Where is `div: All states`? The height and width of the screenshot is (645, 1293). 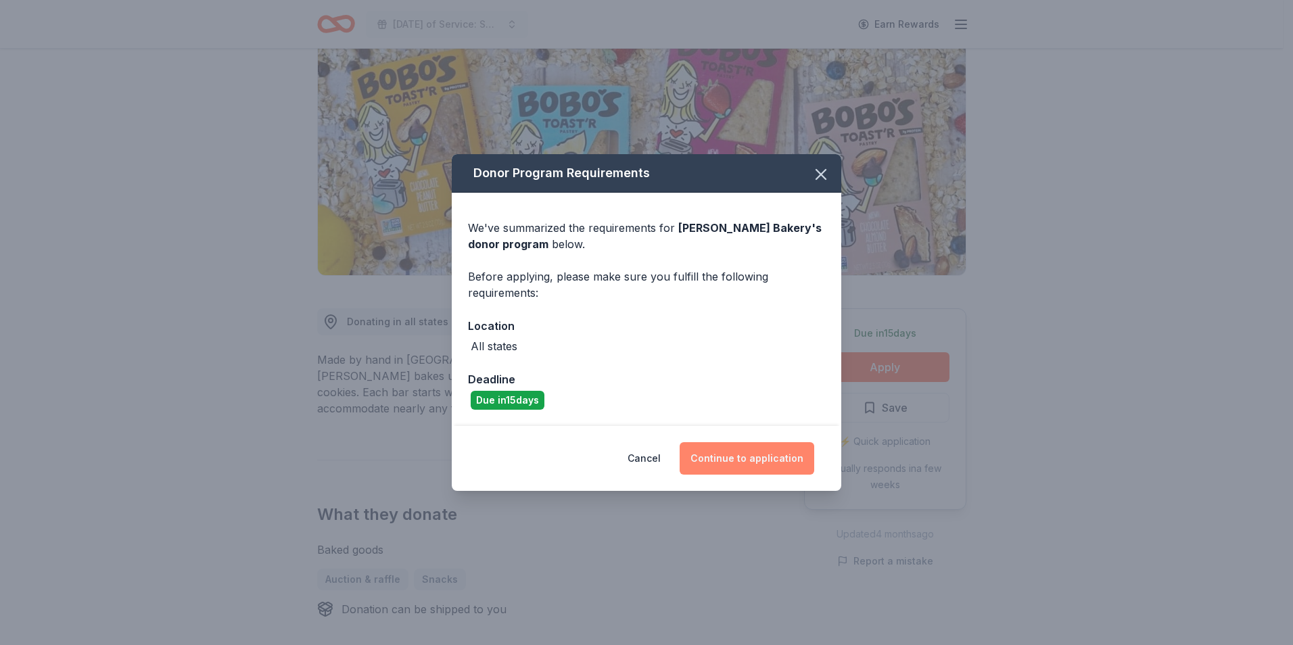 div: All states is located at coordinates (494, 346).